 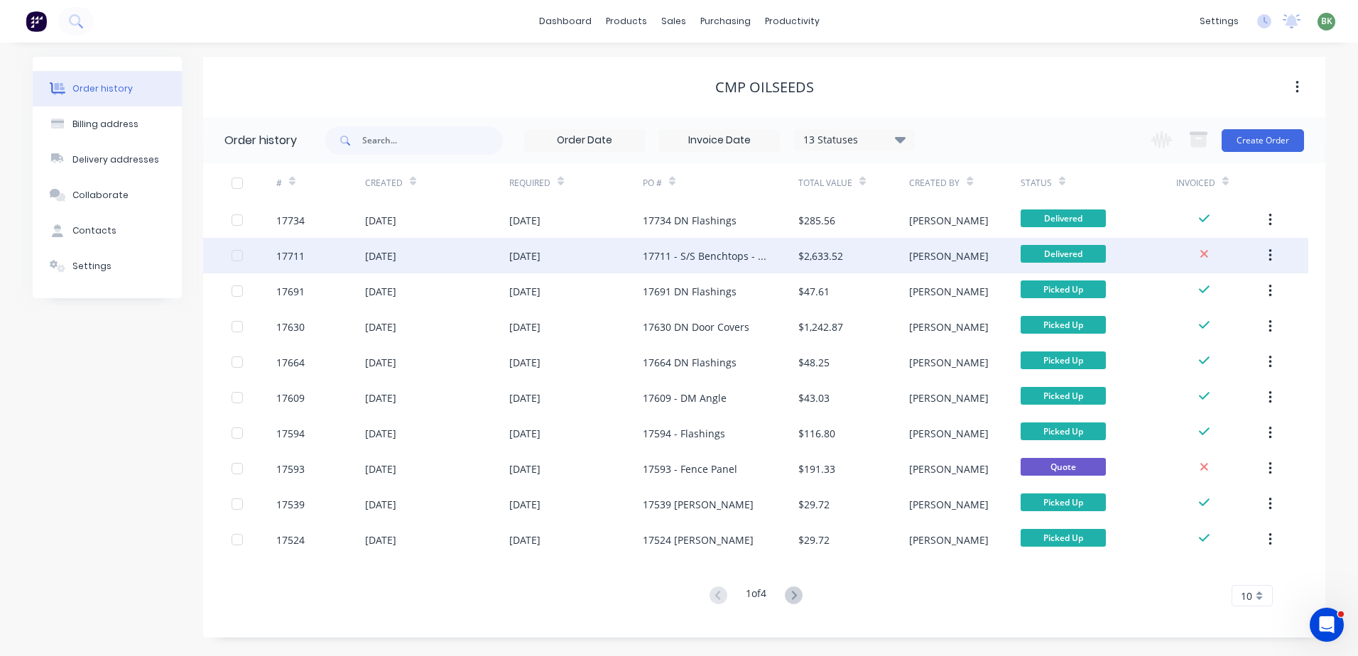 I want to click on div: $43.03, so click(x=814, y=398).